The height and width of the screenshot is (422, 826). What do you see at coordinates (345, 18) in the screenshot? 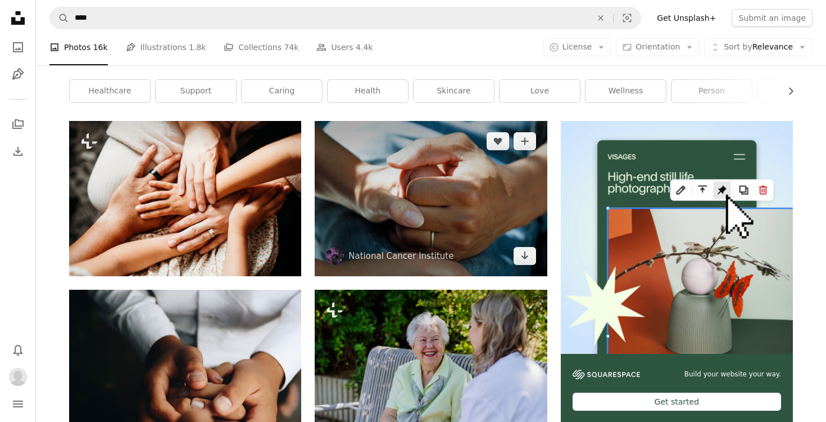
I see `form: Find visuals sitewide` at bounding box center [345, 18].